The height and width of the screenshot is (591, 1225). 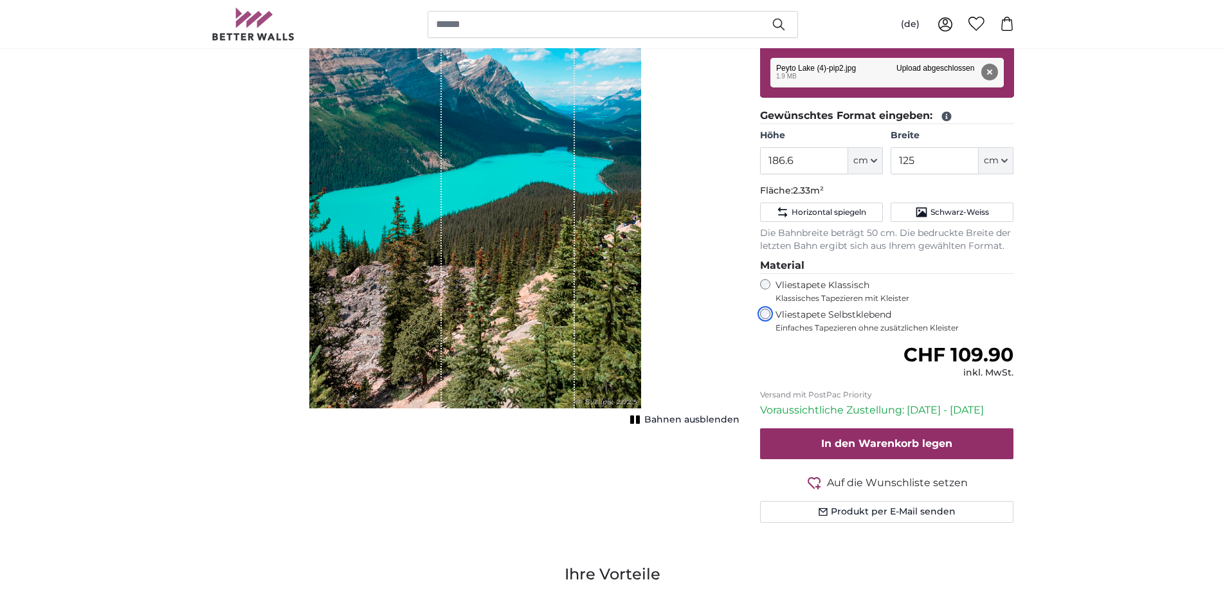 What do you see at coordinates (886, 444) in the screenshot?
I see `button: In den Warenkorb legen` at bounding box center [886, 444].